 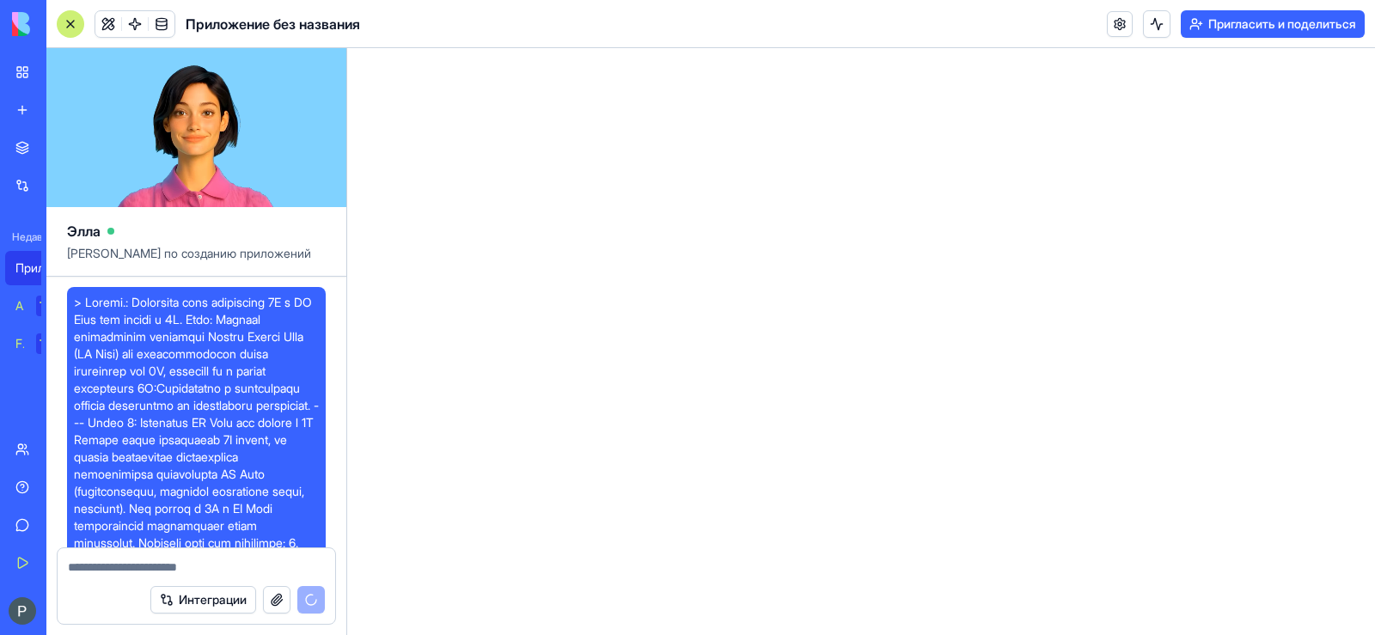 I want to click on font: Пригласить и поделиться, so click(x=1282, y=23).